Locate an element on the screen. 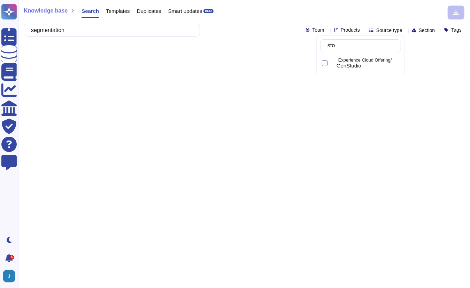 This screenshot has width=470, height=288. input: Search a question or template... is located at coordinates (110, 30).